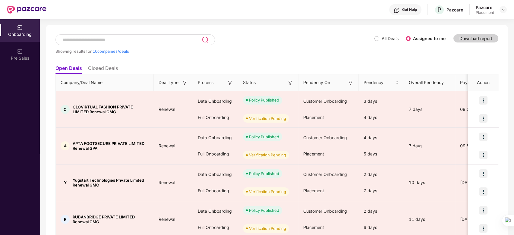  Describe the element at coordinates (69, 69) in the screenshot. I see `li: Open Deals` at that location.